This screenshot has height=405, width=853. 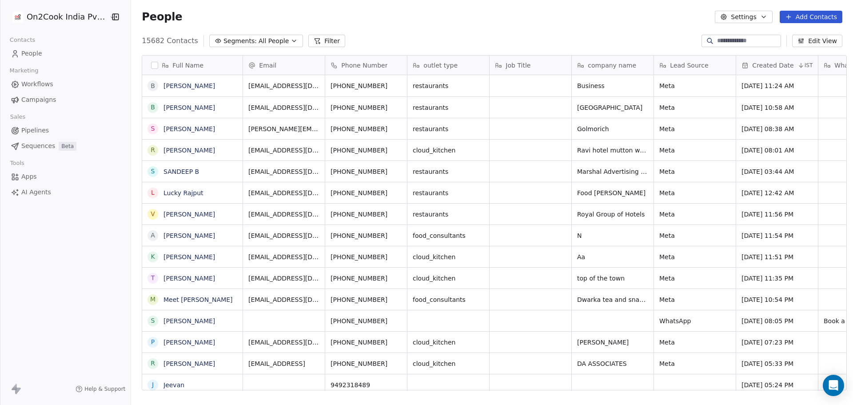 What do you see at coordinates (153, 214) in the screenshot?
I see `div: V` at bounding box center [153, 214].